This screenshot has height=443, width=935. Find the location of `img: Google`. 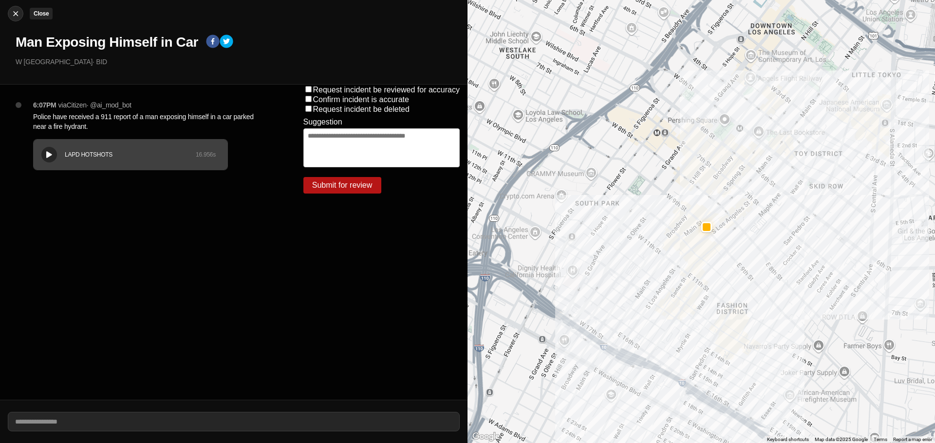

img: Google is located at coordinates (486, 437).